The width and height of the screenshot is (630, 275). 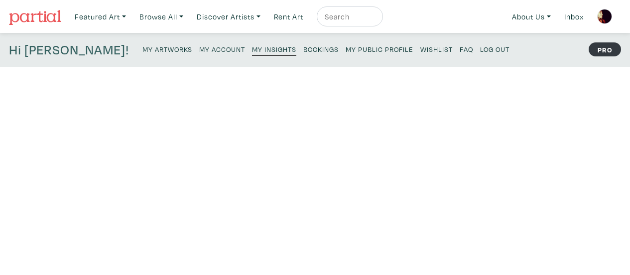 I want to click on small: FAQ, so click(x=467, y=49).